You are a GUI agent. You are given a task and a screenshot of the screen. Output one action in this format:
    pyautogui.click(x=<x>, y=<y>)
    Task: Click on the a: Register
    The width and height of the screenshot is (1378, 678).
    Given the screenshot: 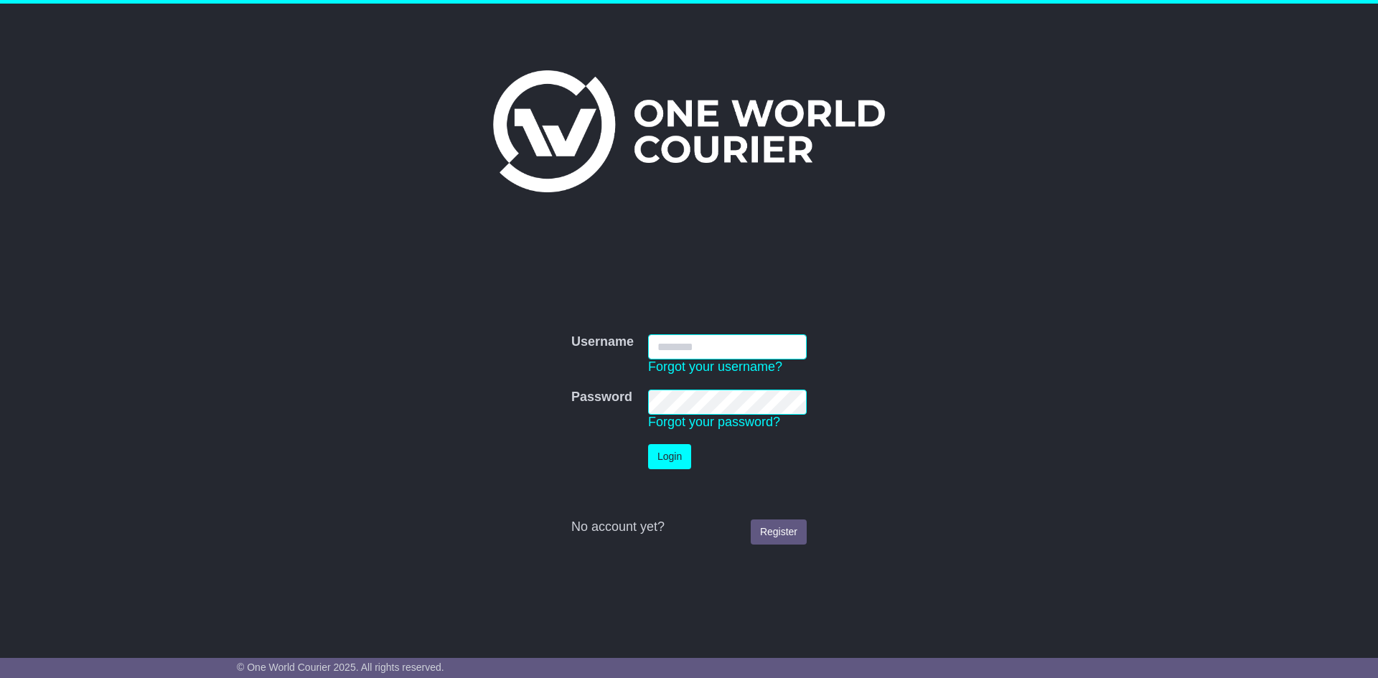 What is the action you would take?
    pyautogui.click(x=779, y=532)
    